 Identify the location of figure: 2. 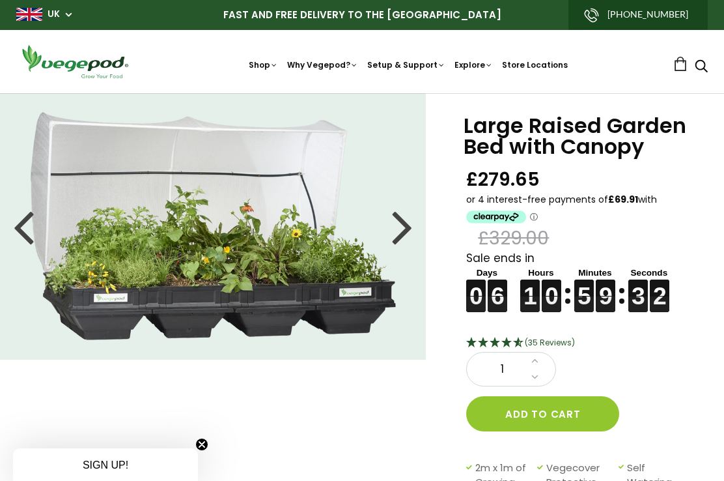
(660, 287).